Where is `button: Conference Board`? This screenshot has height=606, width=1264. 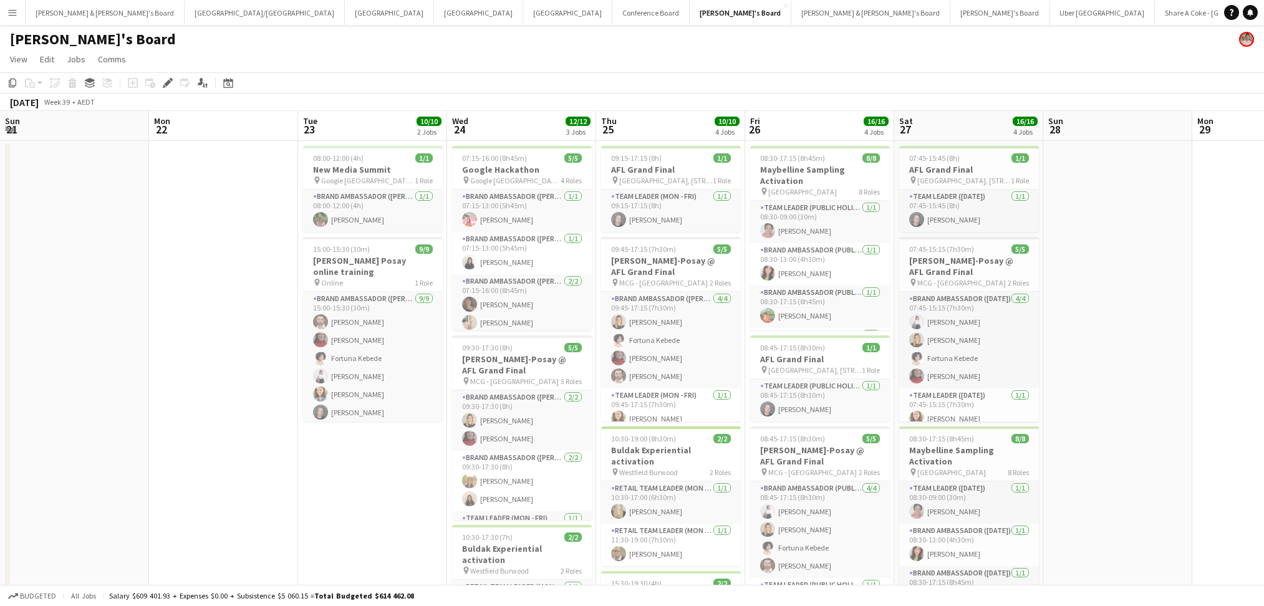 button: Conference Board is located at coordinates (651, 12).